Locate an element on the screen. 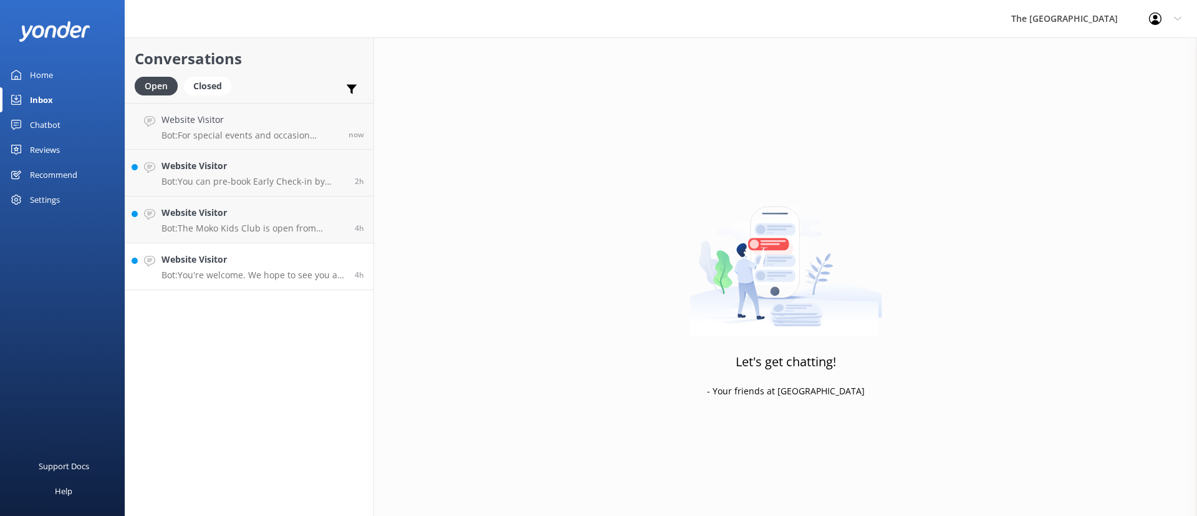 The image size is (1197, 516). div: Home is located at coordinates (41, 75).